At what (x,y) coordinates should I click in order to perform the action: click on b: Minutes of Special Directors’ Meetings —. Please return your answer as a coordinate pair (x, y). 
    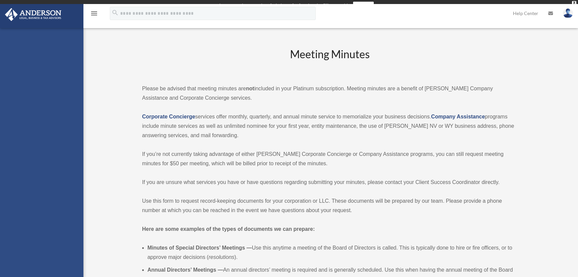
    Looking at the image, I should click on (200, 247).